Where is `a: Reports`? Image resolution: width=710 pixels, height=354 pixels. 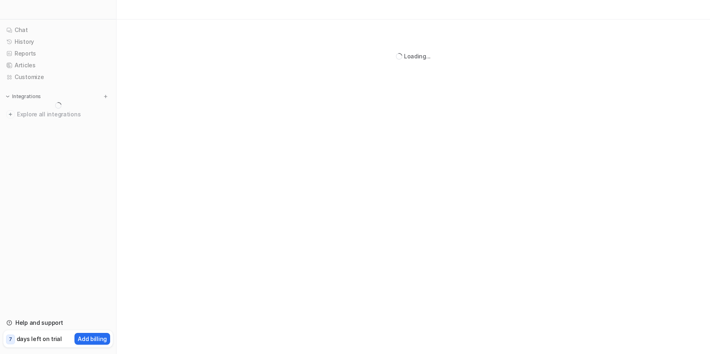 a: Reports is located at coordinates (58, 53).